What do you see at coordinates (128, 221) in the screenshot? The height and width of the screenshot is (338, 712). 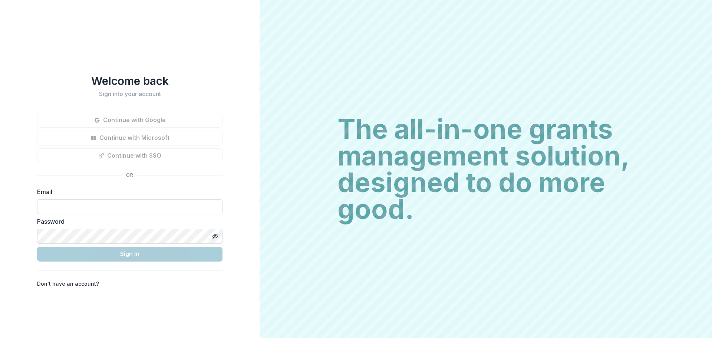 I see `label: Password` at bounding box center [128, 221].